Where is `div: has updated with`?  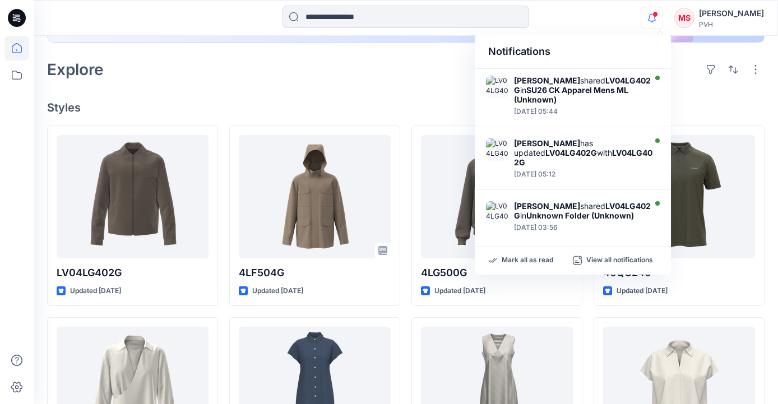
div: has updated with is located at coordinates (584, 153).